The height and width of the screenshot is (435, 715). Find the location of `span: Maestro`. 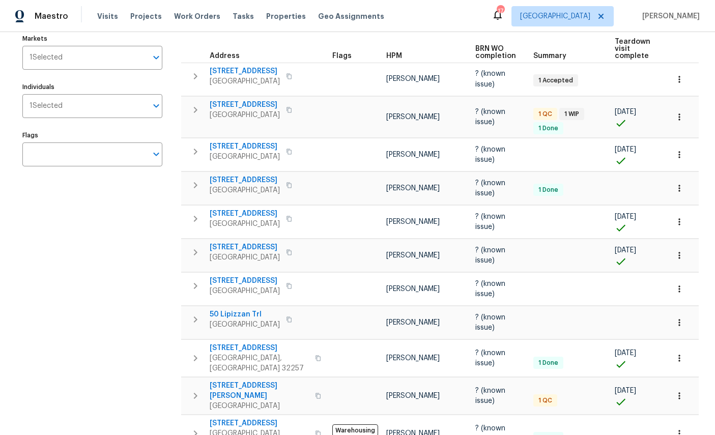

span: Maestro is located at coordinates (51, 16).